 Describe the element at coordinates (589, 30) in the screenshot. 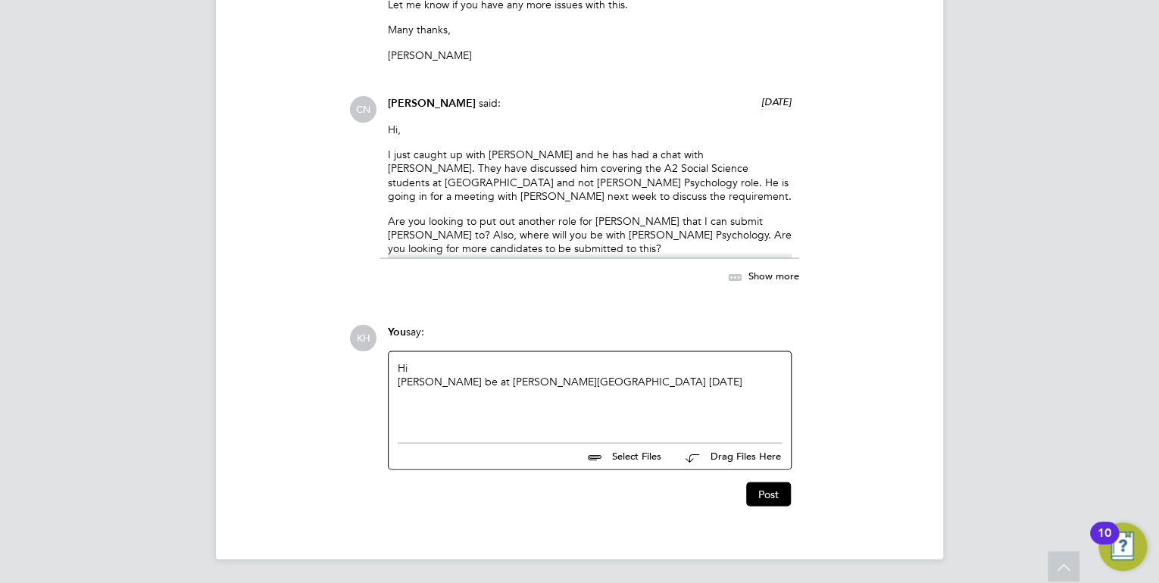

I see `p: Many thanks,` at that location.